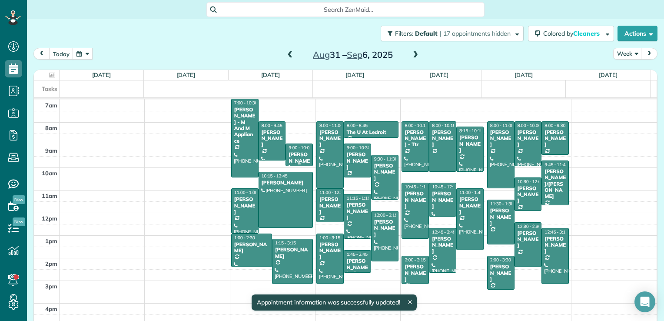  I want to click on span: 11:00 - 1:00, so click(246, 192).